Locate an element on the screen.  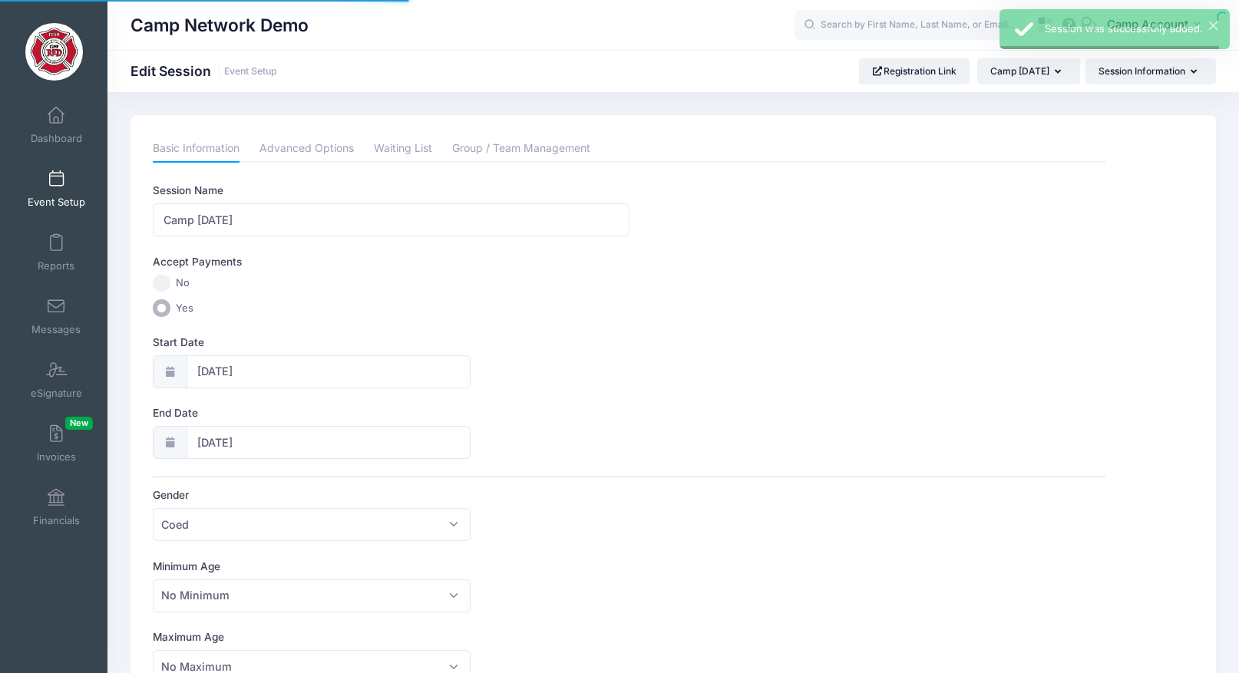
label: Maximum Age is located at coordinates (391, 637).